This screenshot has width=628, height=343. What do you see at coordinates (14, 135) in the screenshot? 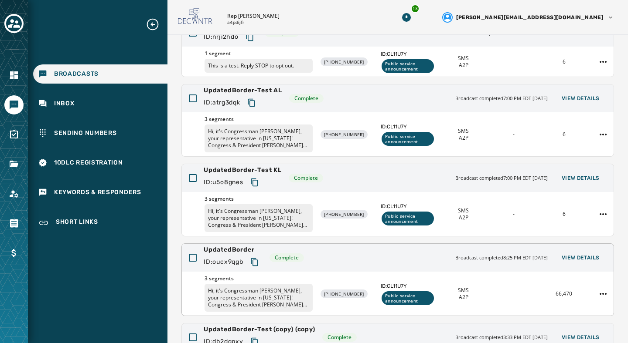
I see `a: Navigate to Surveys` at bounding box center [14, 135].